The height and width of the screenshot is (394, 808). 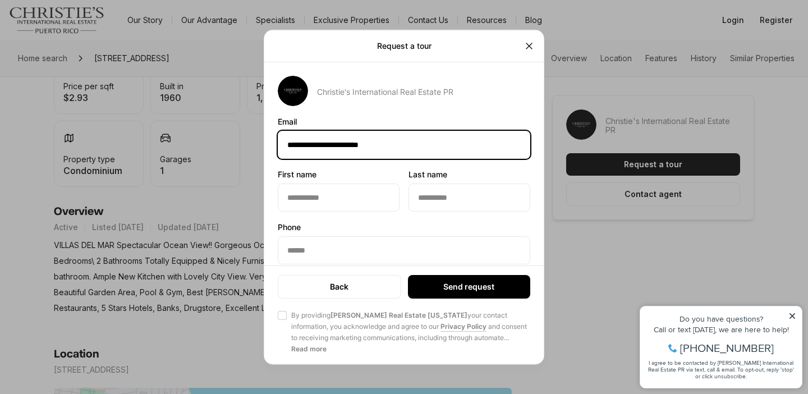 What do you see at coordinates (404, 227) in the screenshot?
I see `label: Phone` at bounding box center [404, 227].